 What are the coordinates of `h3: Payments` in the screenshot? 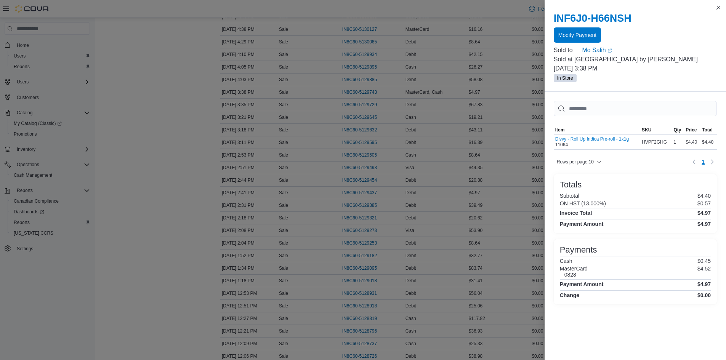 It's located at (578, 250).